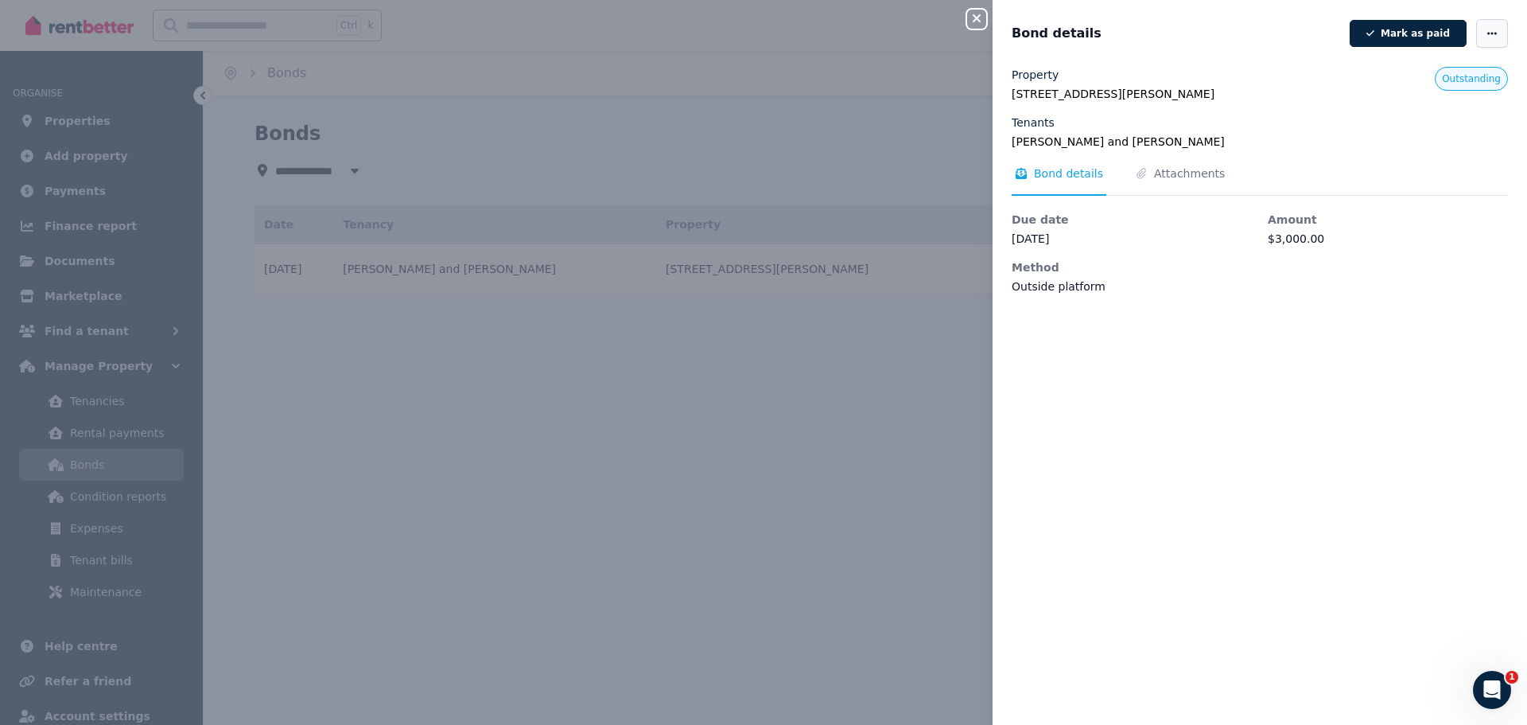 The image size is (1527, 725). Describe the element at coordinates (1033, 122) in the screenshot. I see `label: Tenants` at that location.